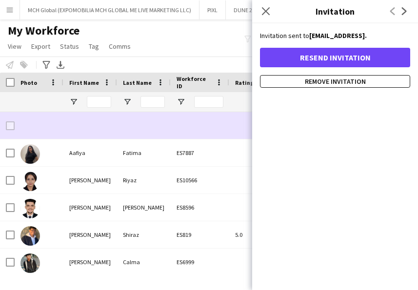  Describe the element at coordinates (15, 46) in the screenshot. I see `span: View` at that location.